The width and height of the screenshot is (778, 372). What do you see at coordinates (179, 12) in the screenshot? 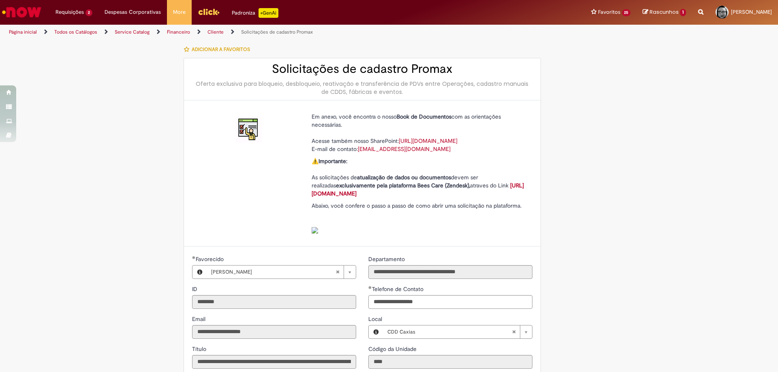
I see `span: More` at bounding box center [179, 12].